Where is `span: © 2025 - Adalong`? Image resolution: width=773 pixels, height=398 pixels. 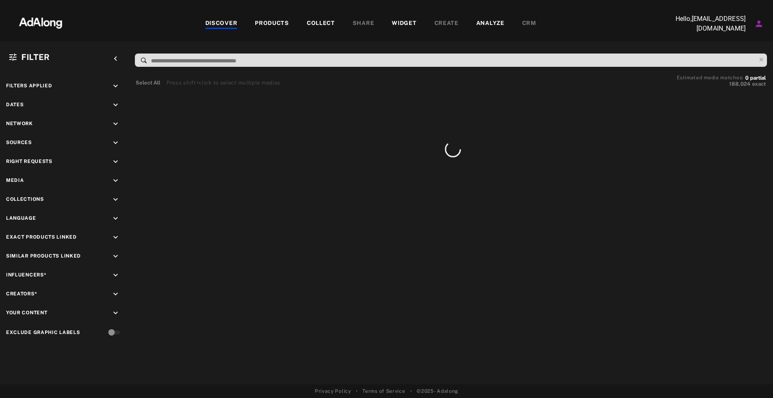
span: © 2025 - Adalong is located at coordinates (437, 391).